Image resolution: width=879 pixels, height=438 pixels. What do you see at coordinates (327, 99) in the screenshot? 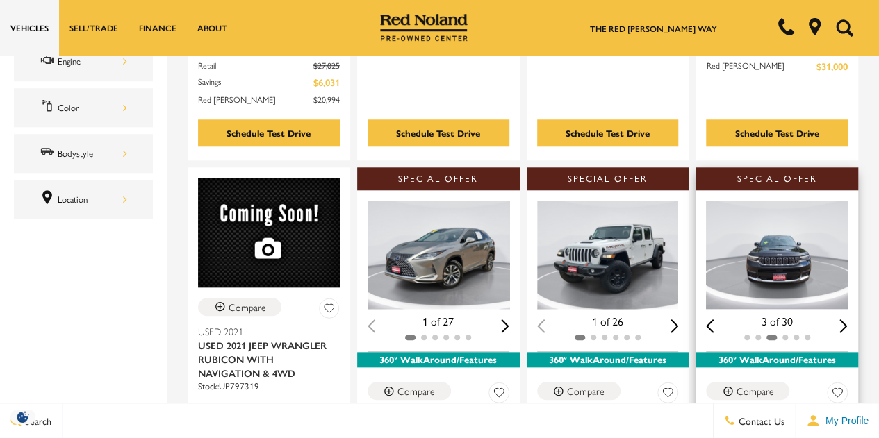
I see `span: $20,994` at bounding box center [327, 99].